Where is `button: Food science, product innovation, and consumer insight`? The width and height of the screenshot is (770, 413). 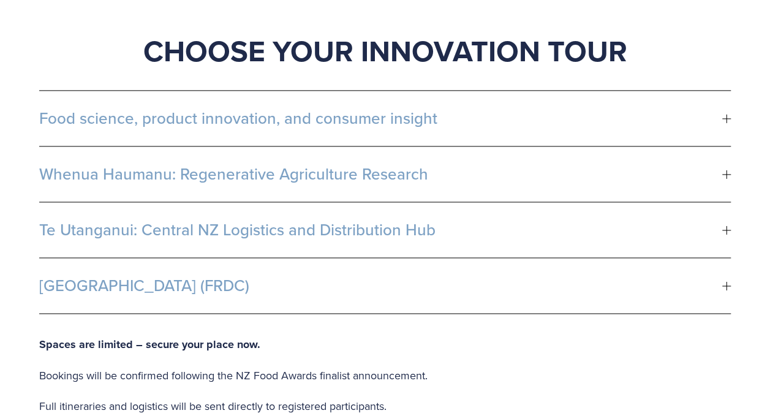
button: Food science, product innovation, and consumer insight is located at coordinates (385, 118).